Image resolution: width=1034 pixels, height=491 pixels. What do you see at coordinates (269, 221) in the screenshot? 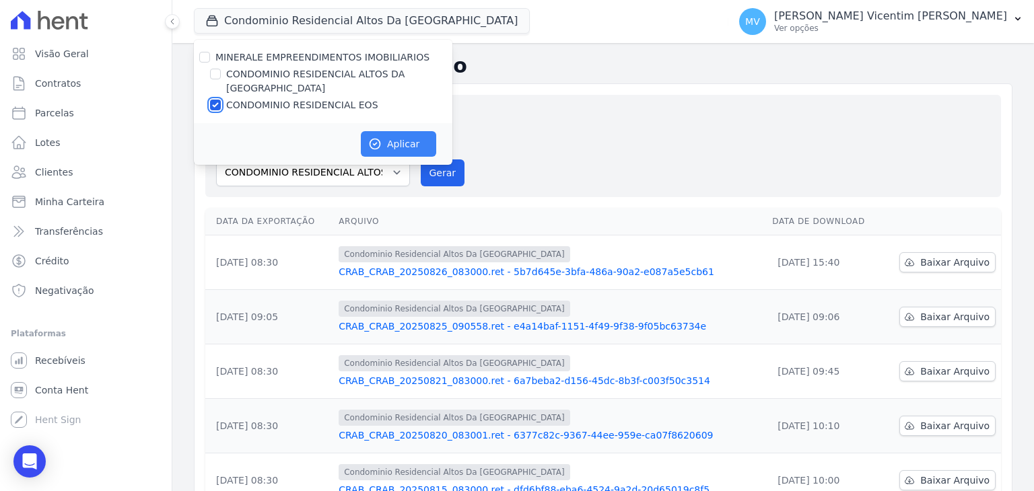
I see `th: Data da Exportação` at bounding box center [269, 221].